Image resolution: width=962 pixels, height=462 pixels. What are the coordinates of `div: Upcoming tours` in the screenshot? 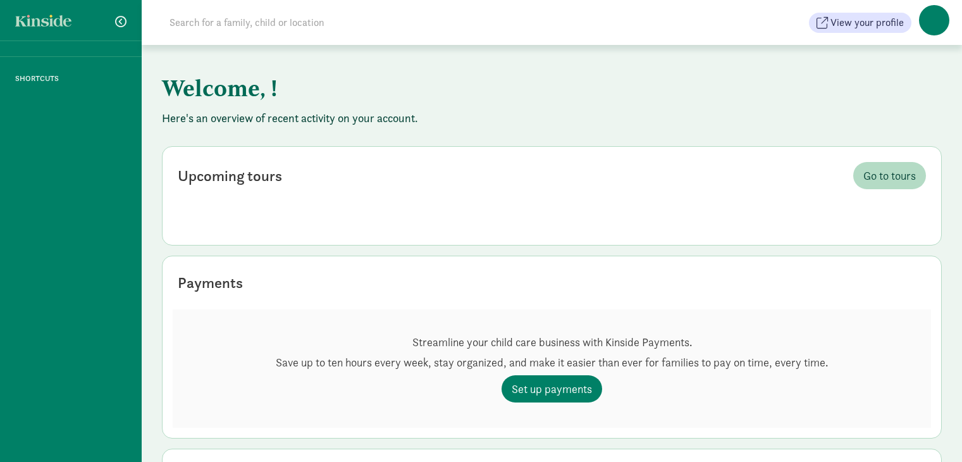 It's located at (230, 176).